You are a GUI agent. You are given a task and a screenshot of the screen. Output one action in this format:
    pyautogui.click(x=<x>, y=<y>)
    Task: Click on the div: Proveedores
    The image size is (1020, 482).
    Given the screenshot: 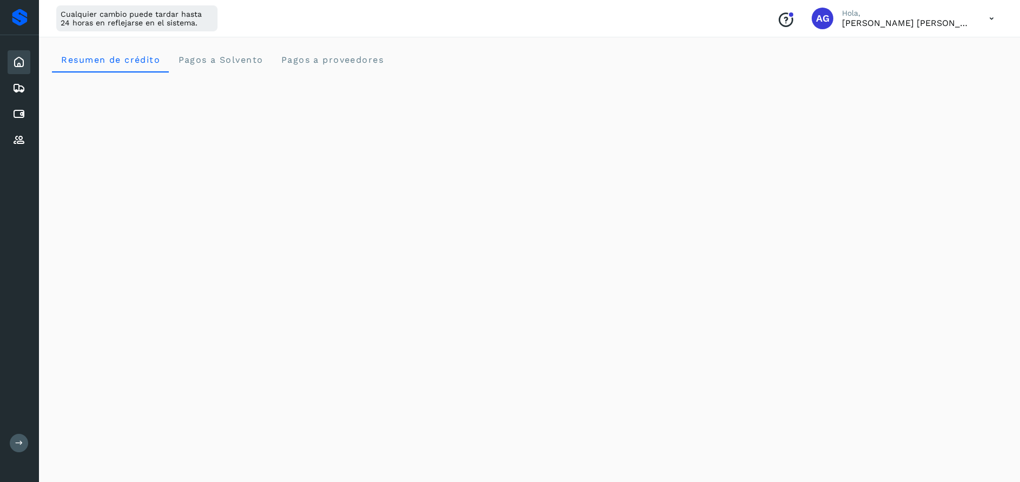 What is the action you would take?
    pyautogui.click(x=19, y=140)
    